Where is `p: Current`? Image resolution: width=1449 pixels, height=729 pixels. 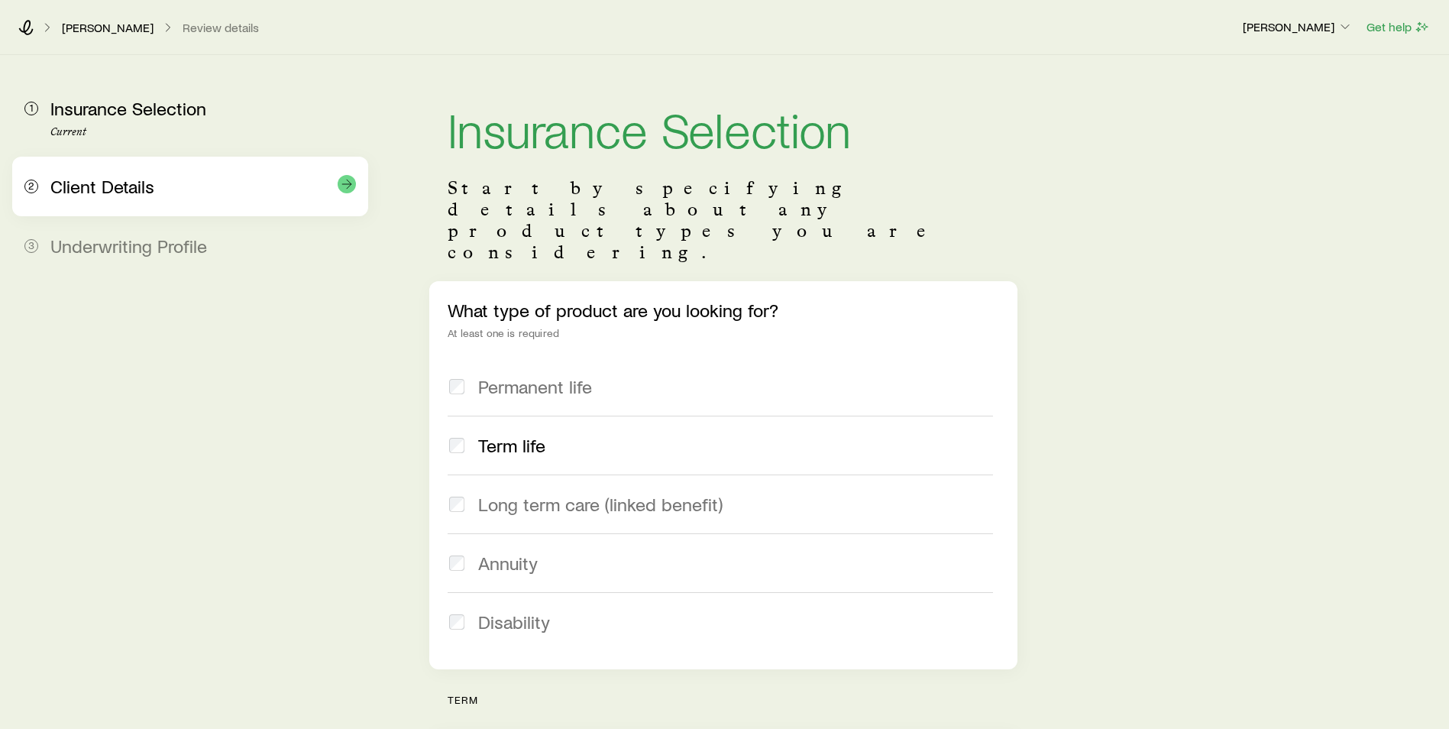
p: Current is located at coordinates (203, 132).